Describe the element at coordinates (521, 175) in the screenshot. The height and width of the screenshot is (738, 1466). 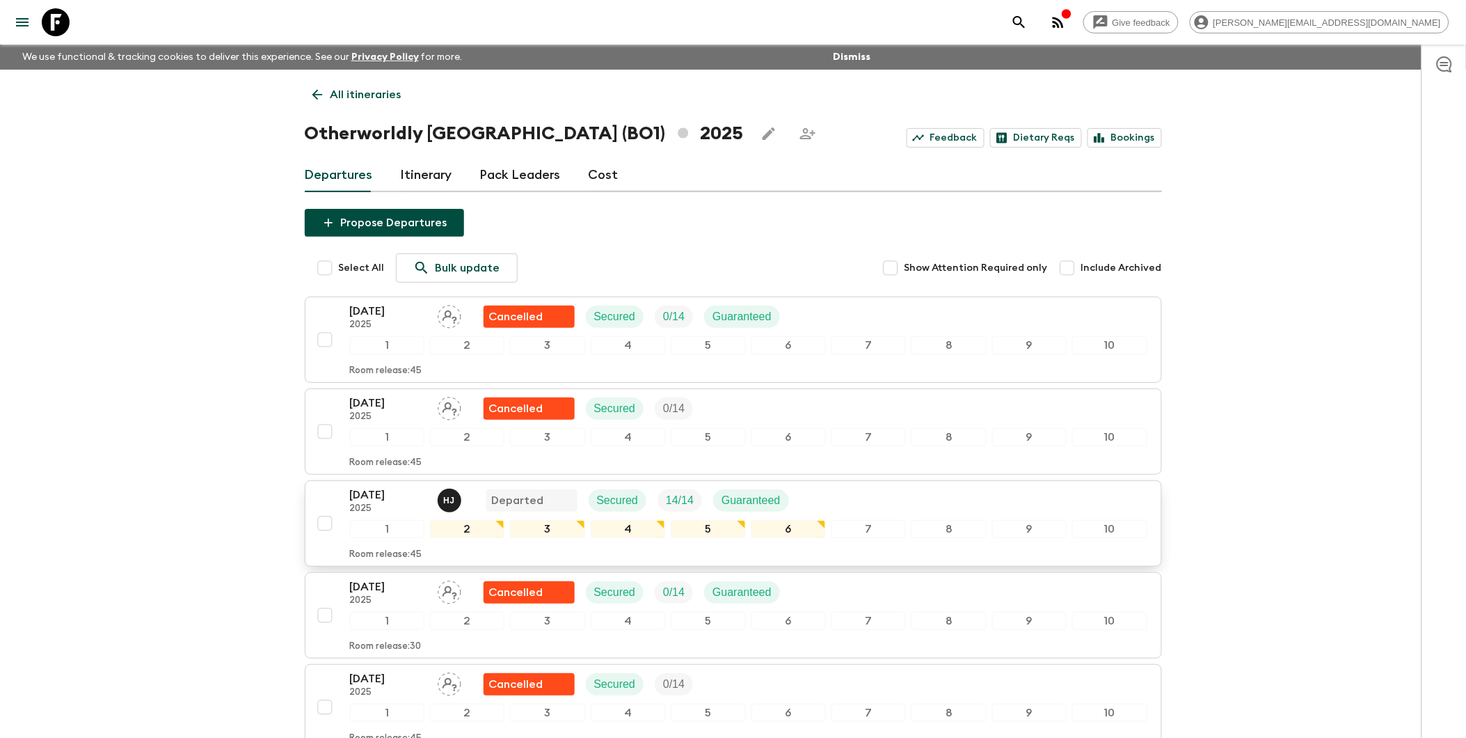
I see `a: Pack Leaders` at that location.